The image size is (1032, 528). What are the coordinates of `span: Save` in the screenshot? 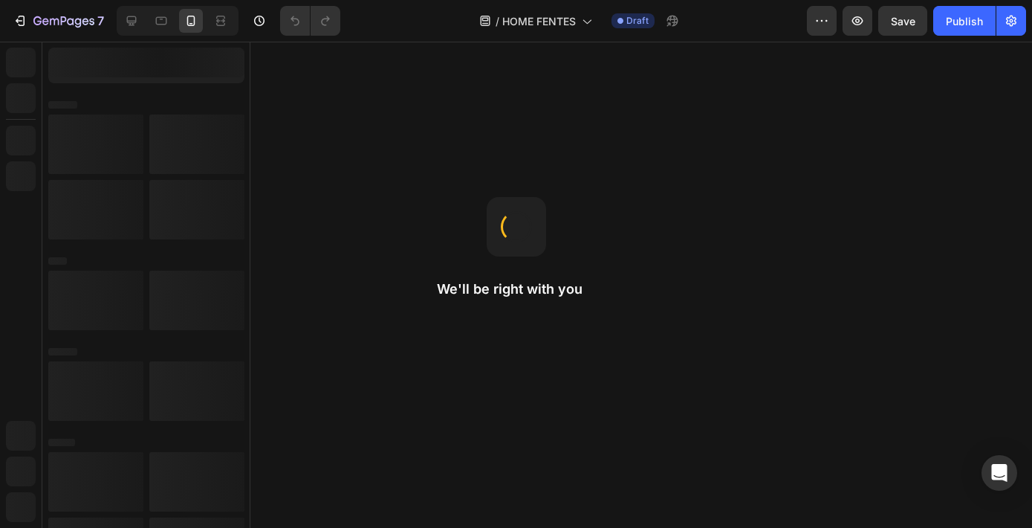 It's located at (903, 21).